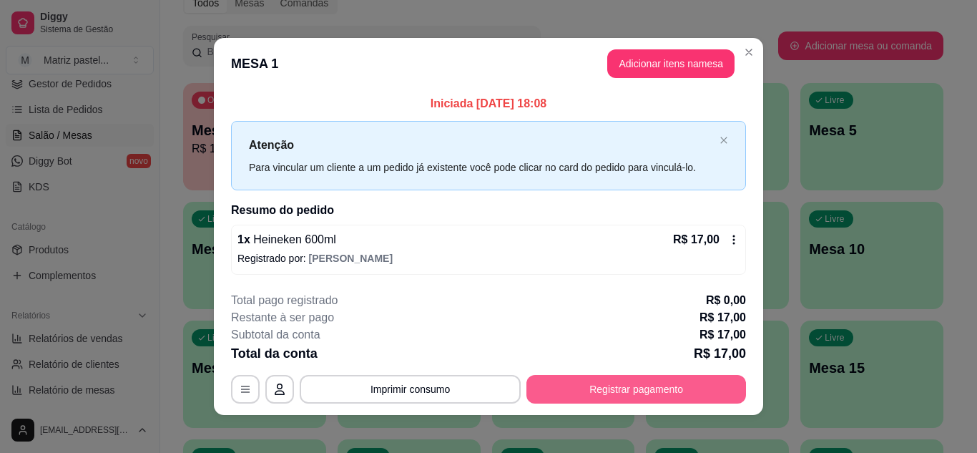 The height and width of the screenshot is (453, 977). What do you see at coordinates (287, 240) in the screenshot?
I see `p: 1 x` at bounding box center [287, 240].